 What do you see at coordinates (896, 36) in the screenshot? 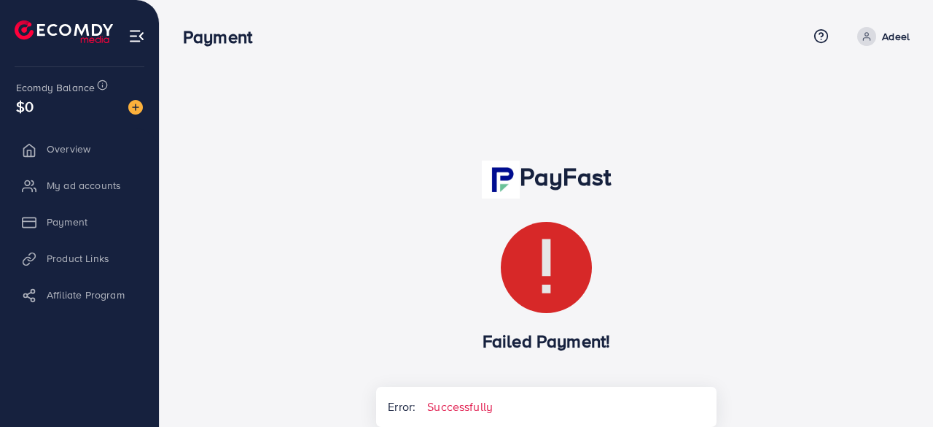
I see `p: Adeel` at bounding box center [896, 36].